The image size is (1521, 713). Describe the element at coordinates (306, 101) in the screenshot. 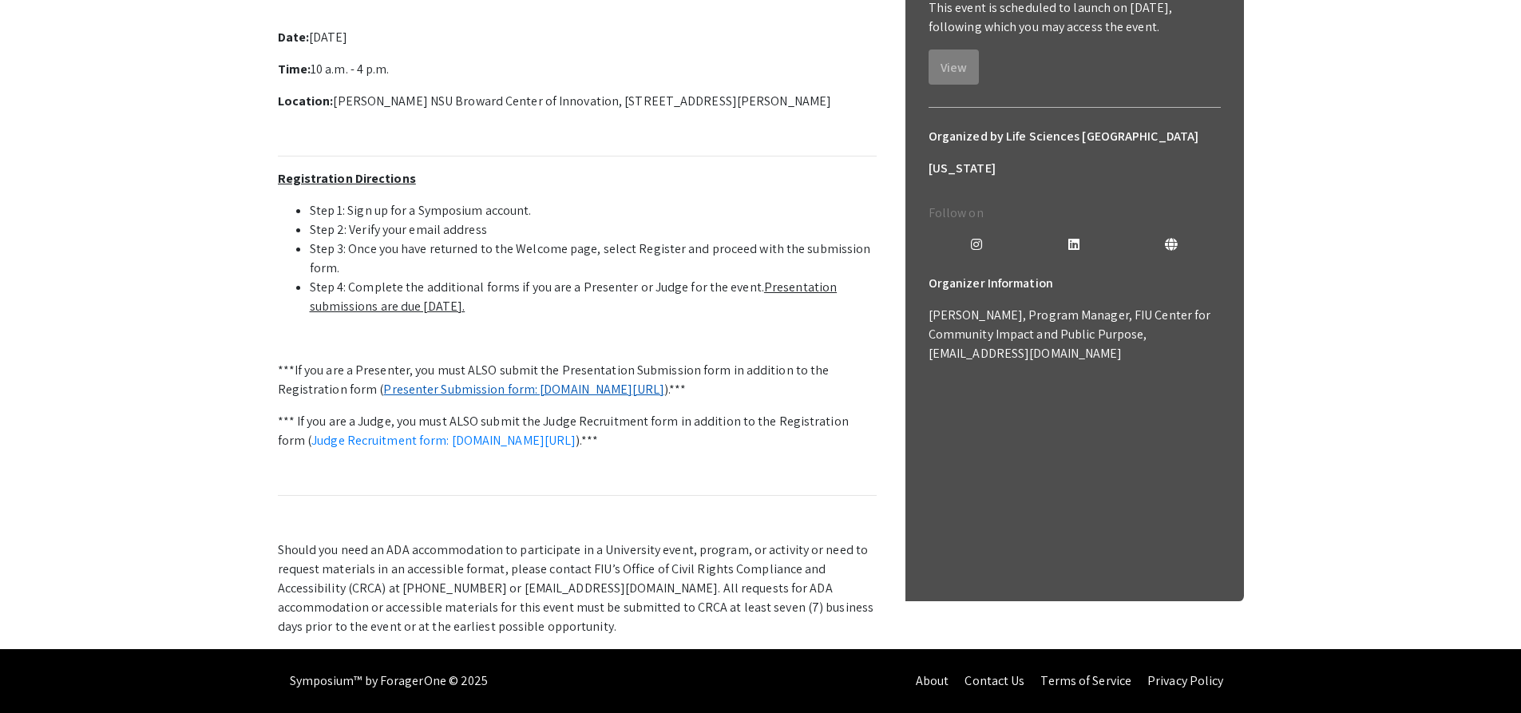

I see `strong: Location:` at that location.